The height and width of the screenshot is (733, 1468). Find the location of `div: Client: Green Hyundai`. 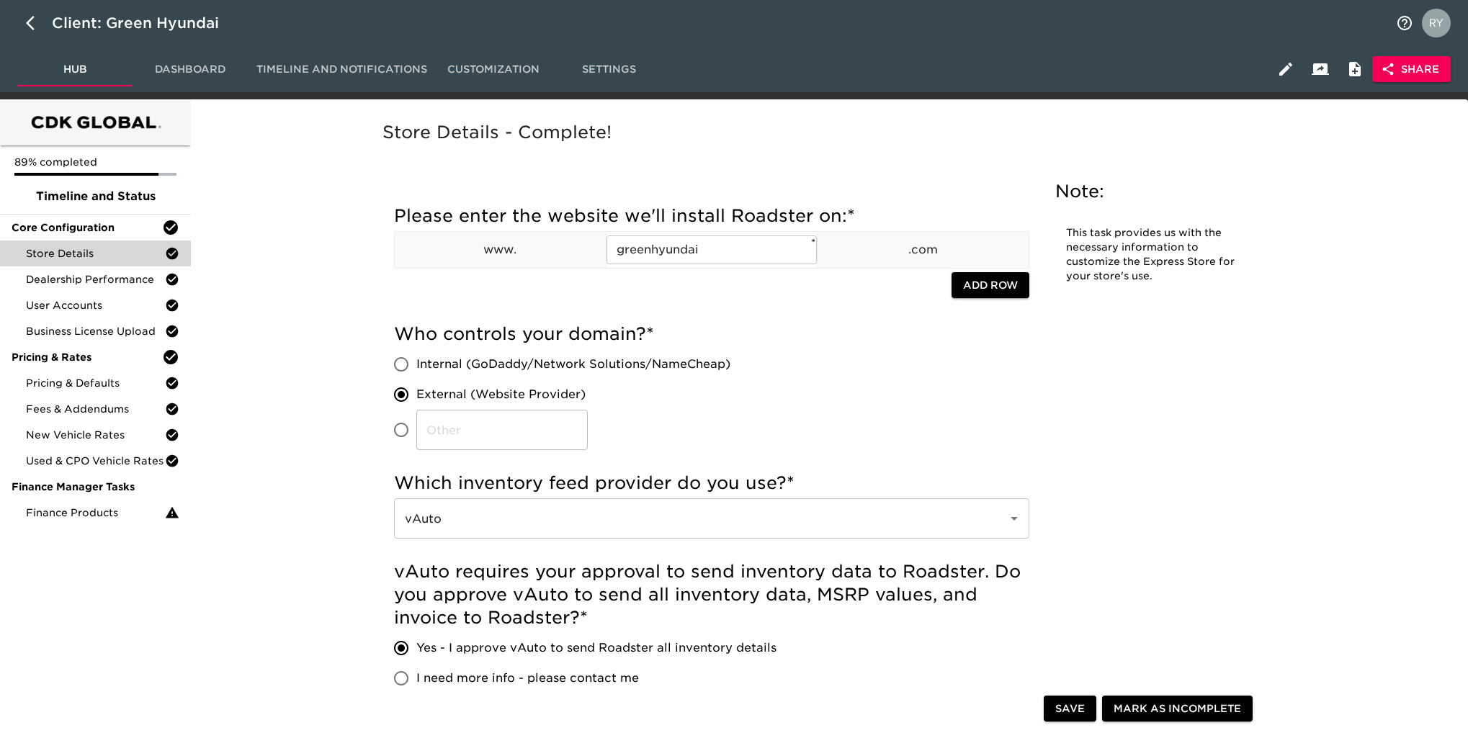

div: Client: Green Hyundai is located at coordinates (145, 23).